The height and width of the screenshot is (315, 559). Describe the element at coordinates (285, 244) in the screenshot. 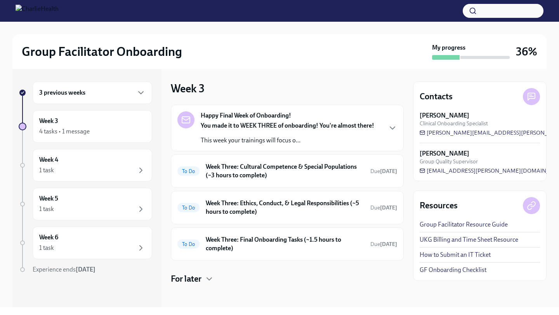

I see `h6: Week Three: Final Onboarding Tasks (~1.5 hours to complete)` at that location.